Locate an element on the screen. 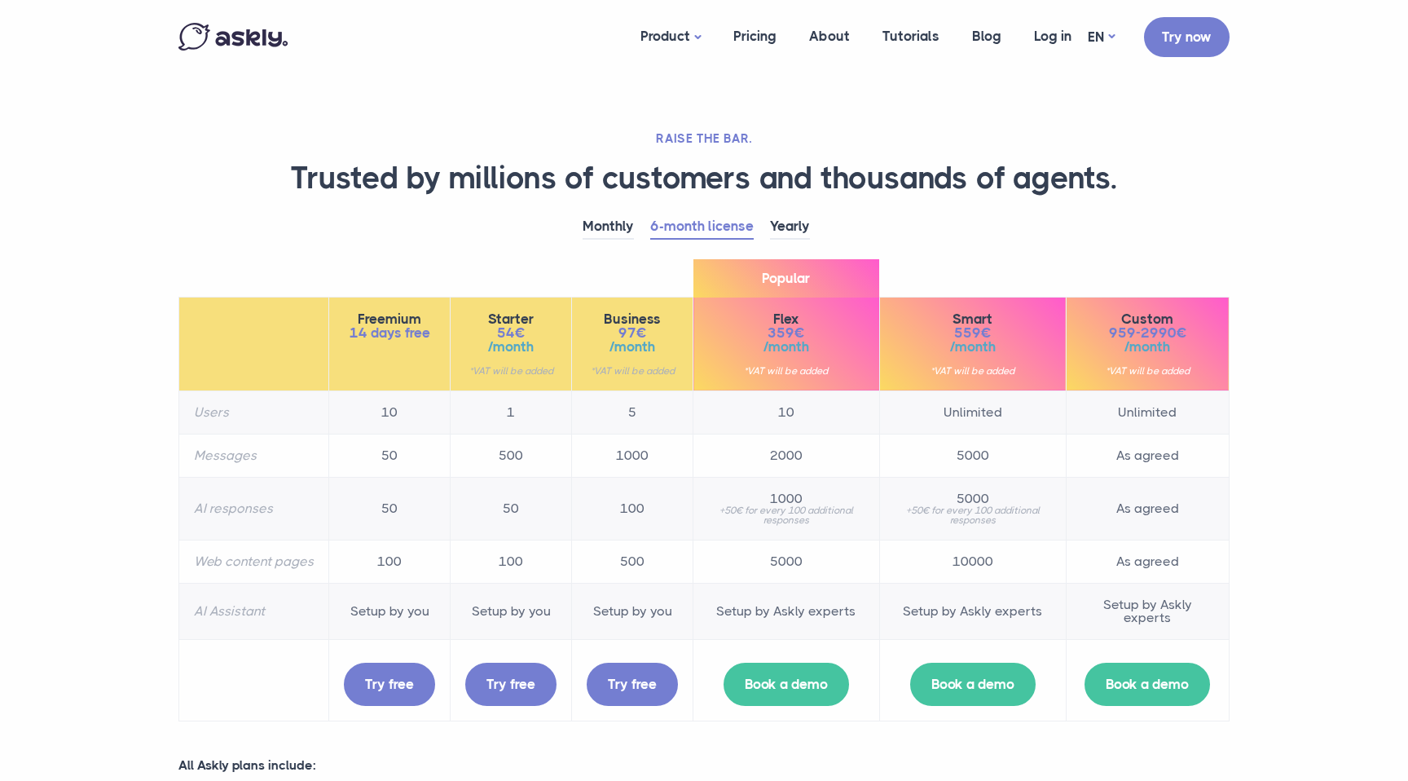 The height and width of the screenshot is (781, 1408). span: 1000 is located at coordinates (786, 499).